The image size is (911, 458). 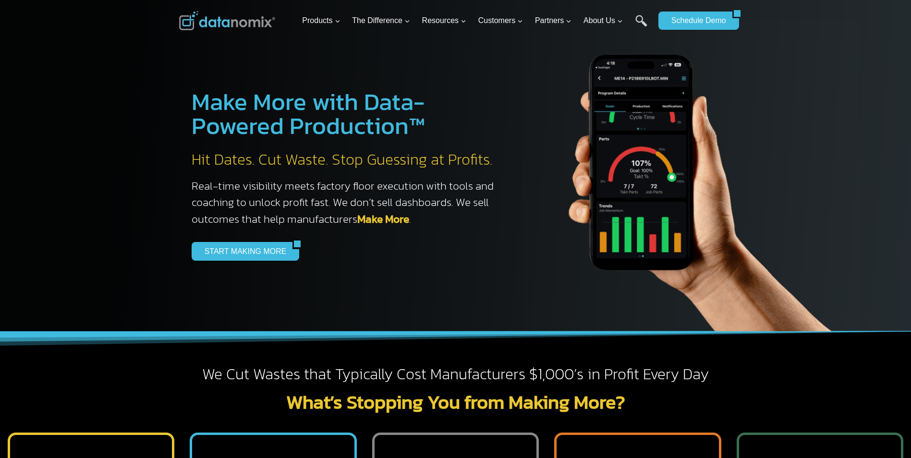 What do you see at coordinates (321, 21) in the screenshot?
I see `span: Products` at bounding box center [321, 21].